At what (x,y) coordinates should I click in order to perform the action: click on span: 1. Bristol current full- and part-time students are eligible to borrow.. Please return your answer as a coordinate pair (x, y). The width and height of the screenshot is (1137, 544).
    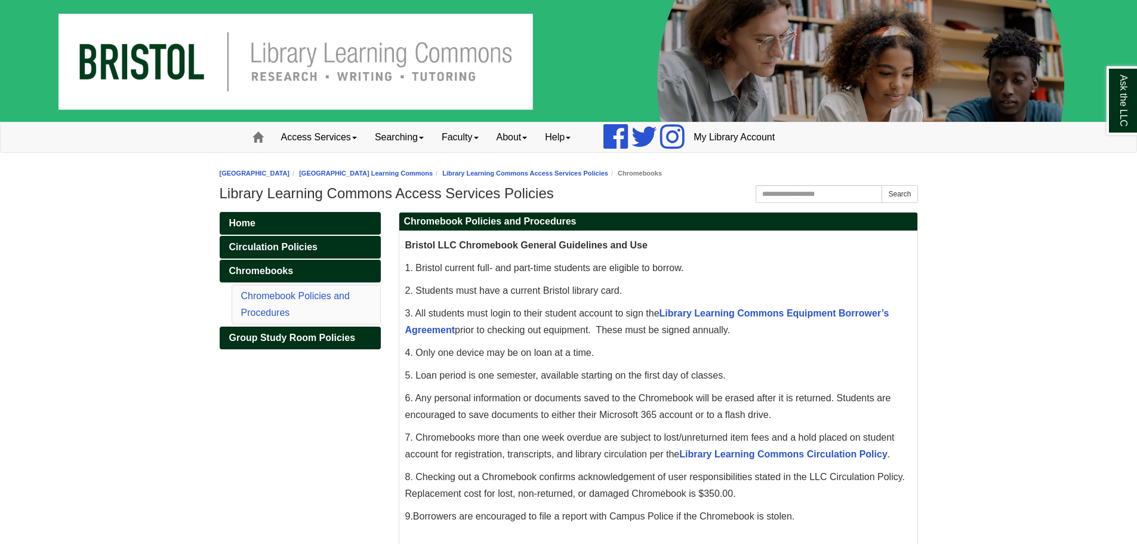
    Looking at the image, I should click on (544, 267).